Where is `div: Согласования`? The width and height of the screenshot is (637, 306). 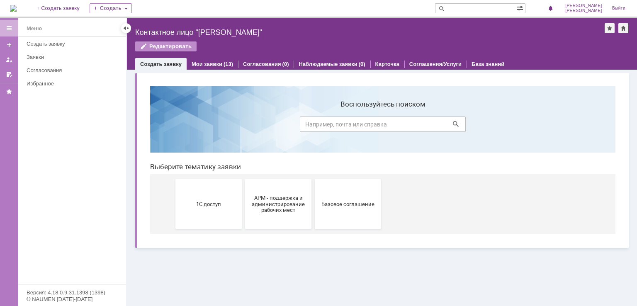
div: Согласования is located at coordinates (74, 70).